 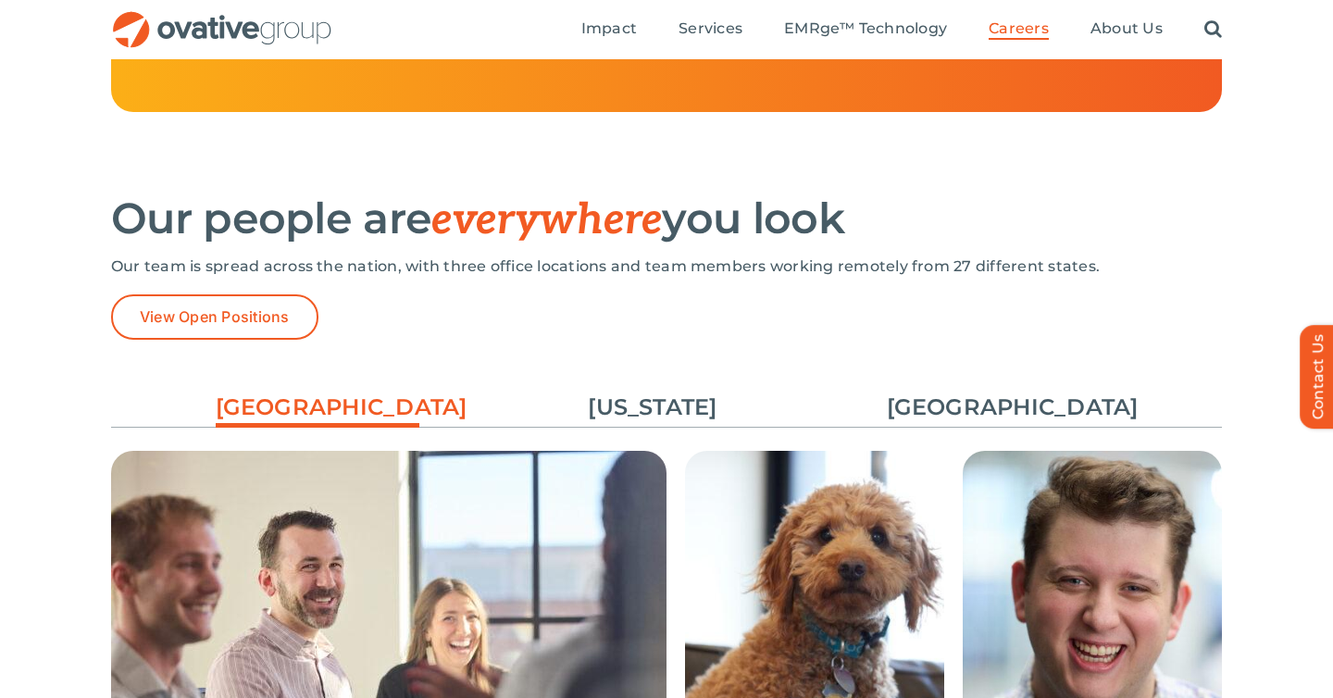 I want to click on ul: Post Filters, so click(x=667, y=407).